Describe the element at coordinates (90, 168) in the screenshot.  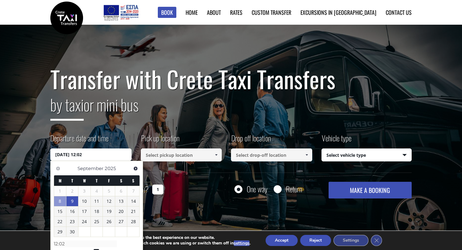
I see `span: September` at that location.